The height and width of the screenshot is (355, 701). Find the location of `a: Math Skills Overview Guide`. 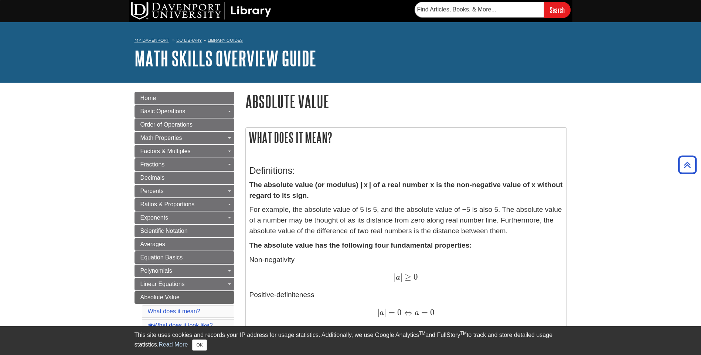

a: Math Skills Overview Guide is located at coordinates (225, 58).